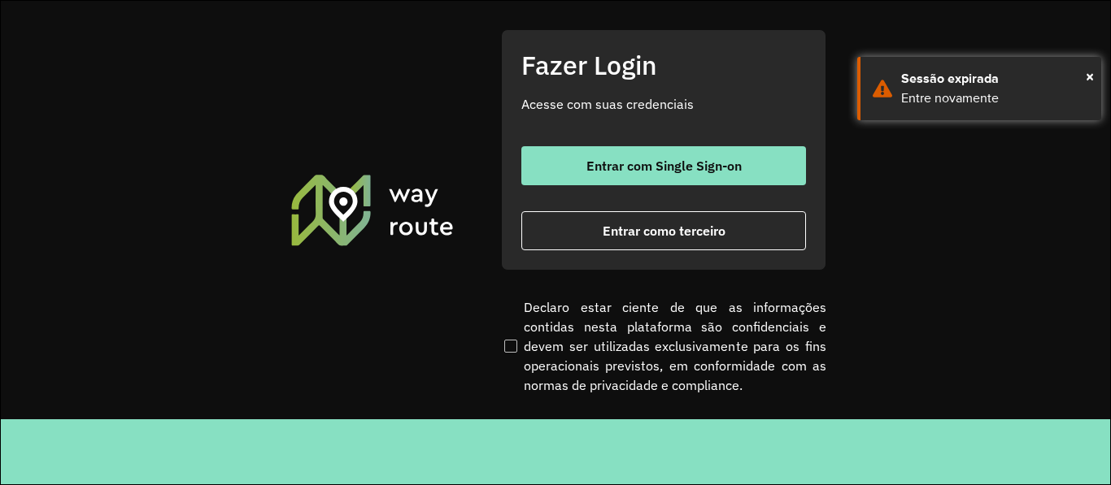 Image resolution: width=1111 pixels, height=485 pixels. What do you see at coordinates (372, 210) in the screenshot?
I see `img: Roteirizador AmbevTech` at bounding box center [372, 210].